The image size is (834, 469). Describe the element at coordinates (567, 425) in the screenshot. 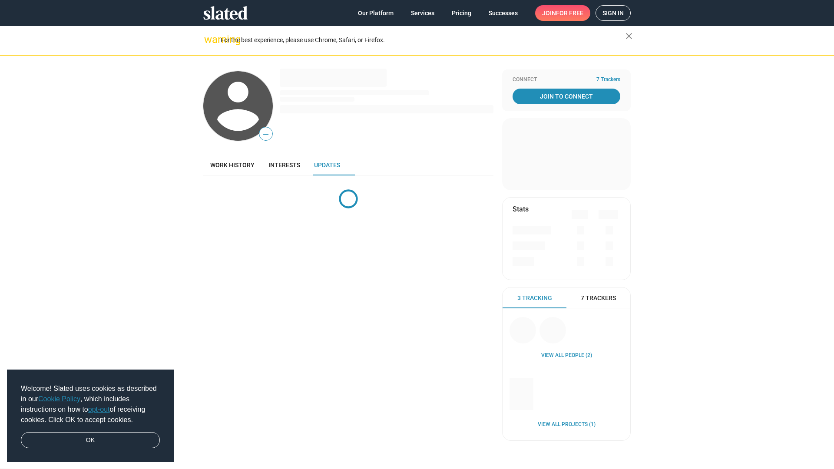

I see `a: View all Projects (1)` at that location.